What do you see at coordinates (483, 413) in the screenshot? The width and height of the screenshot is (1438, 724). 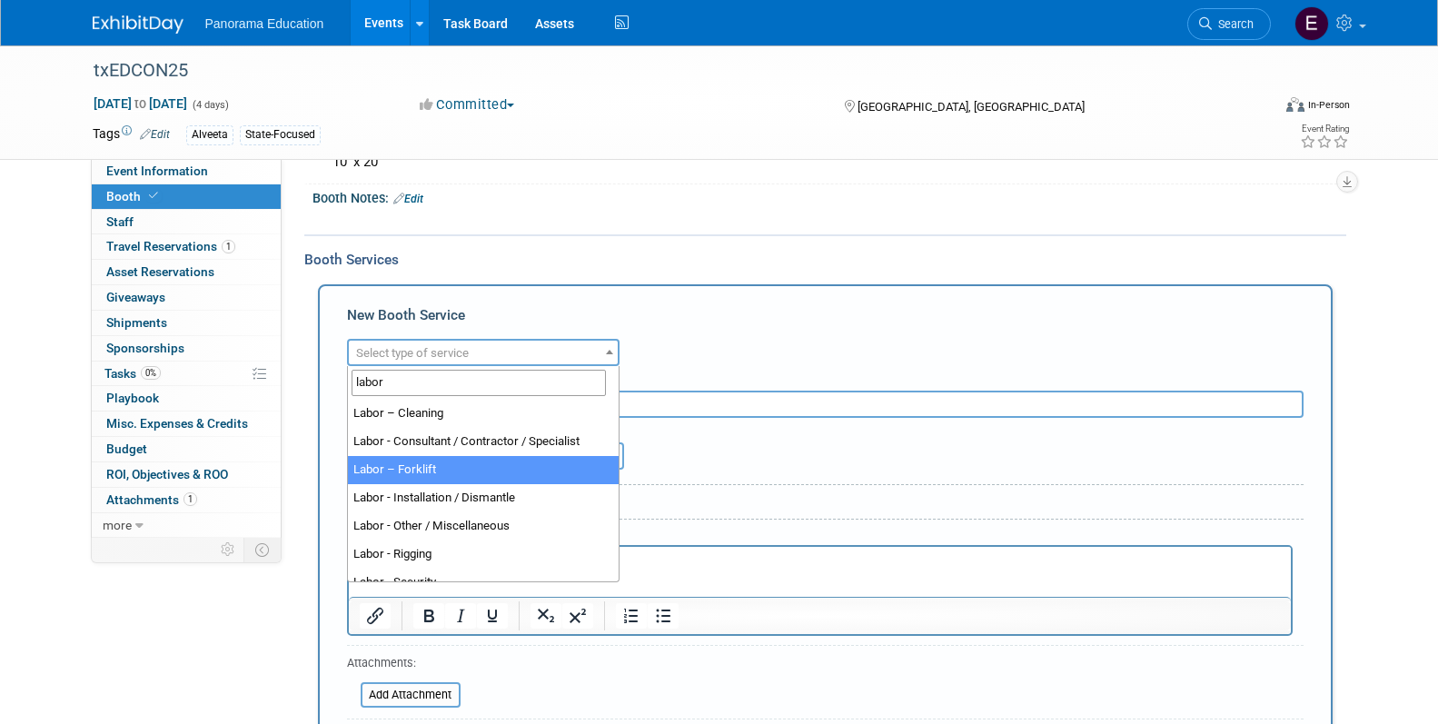 I see `li: Labor – Cleaning` at bounding box center [483, 413].